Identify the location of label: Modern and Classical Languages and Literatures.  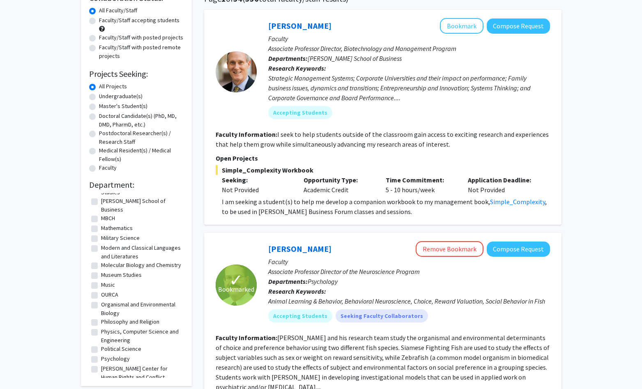
(141, 252).